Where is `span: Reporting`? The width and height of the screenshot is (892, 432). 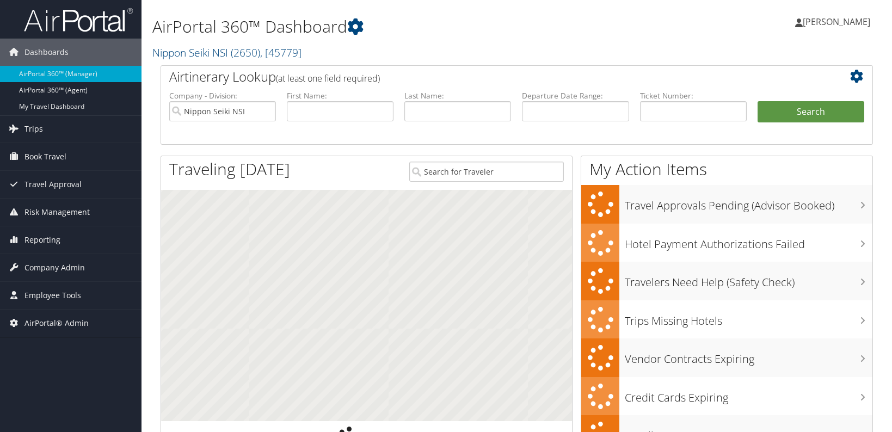 span: Reporting is located at coordinates (42, 240).